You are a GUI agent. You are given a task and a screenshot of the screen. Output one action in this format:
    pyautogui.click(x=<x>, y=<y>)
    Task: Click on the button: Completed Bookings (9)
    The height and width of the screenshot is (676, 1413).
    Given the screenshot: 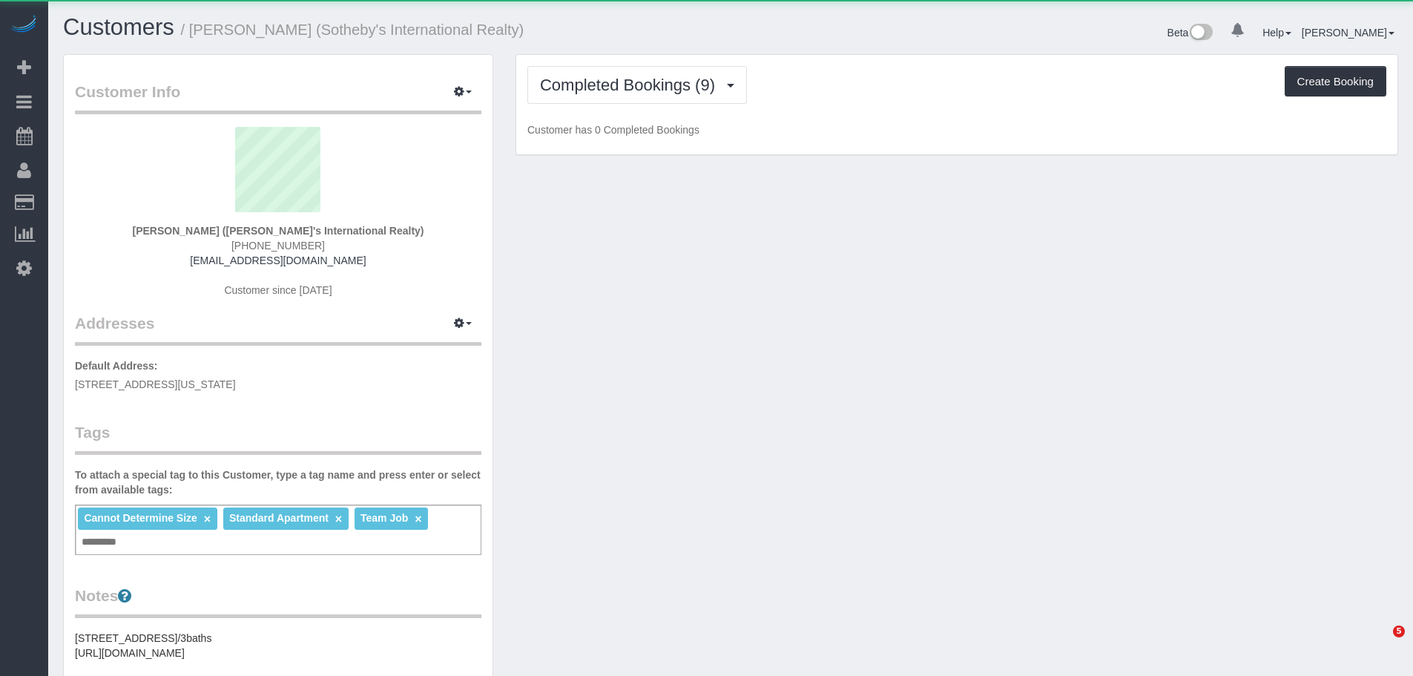 What is the action you would take?
    pyautogui.click(x=637, y=85)
    